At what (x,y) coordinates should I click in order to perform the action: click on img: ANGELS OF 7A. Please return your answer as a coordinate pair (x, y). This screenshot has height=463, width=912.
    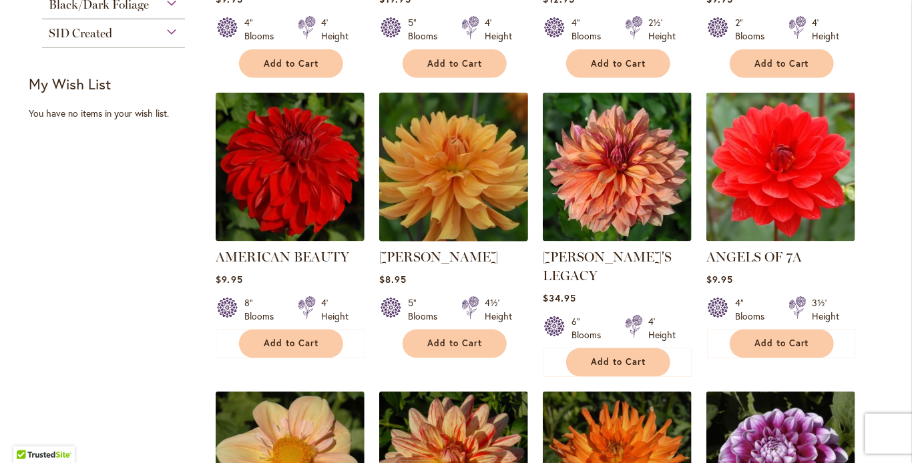
    Looking at the image, I should click on (780, 167).